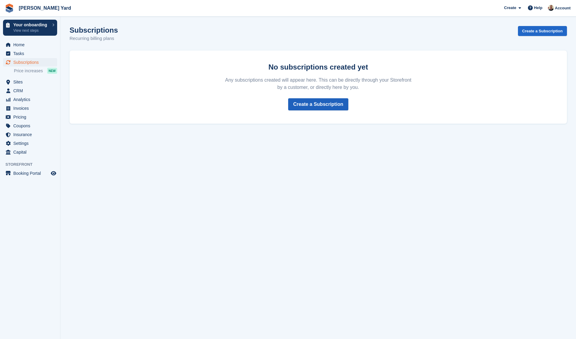 This screenshot has width=576, height=339. I want to click on span: Coupons, so click(31, 126).